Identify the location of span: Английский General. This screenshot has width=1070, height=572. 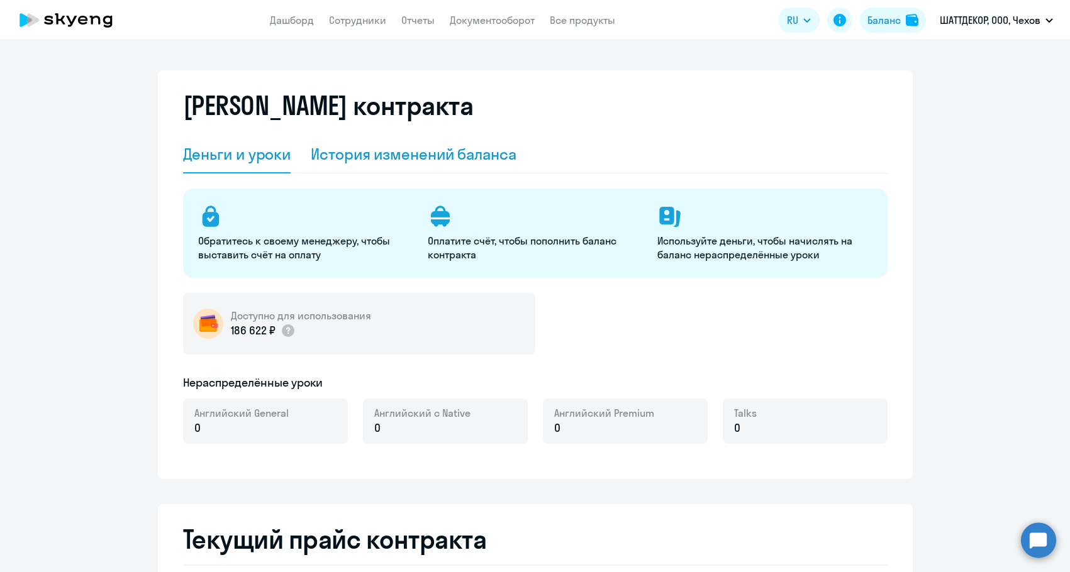
(241, 413).